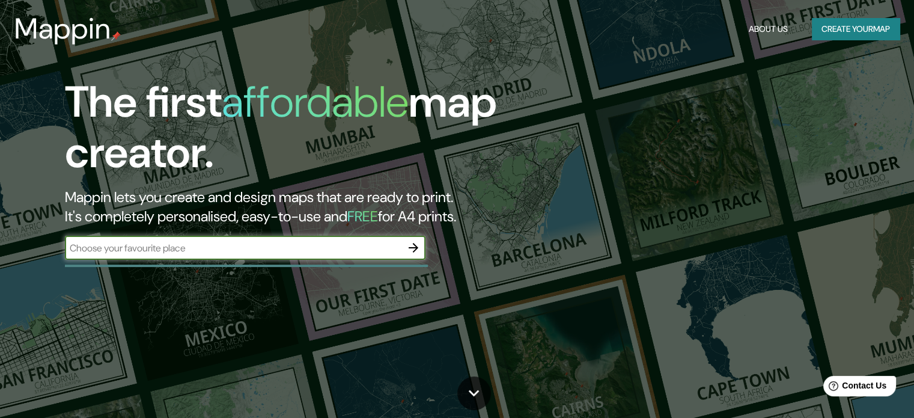 This screenshot has height=418, width=914. I want to click on input: Choose your favourite place, so click(233, 248).